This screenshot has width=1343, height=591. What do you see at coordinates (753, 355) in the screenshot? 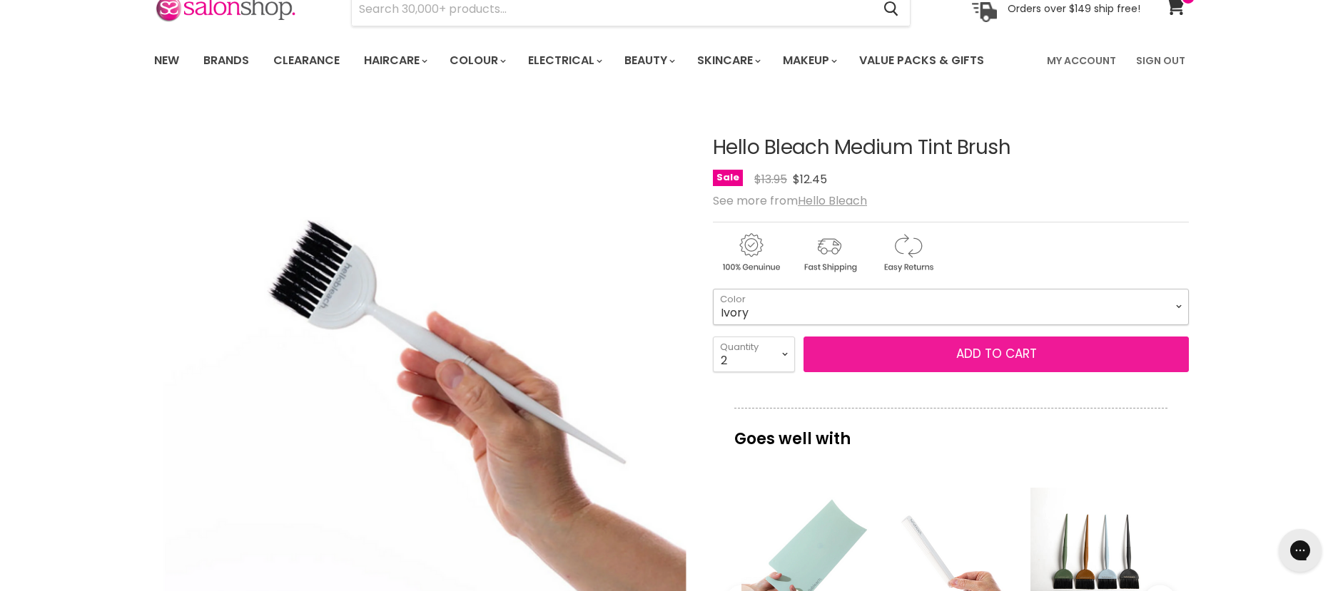
I see `select: Quantity` at bounding box center [753, 355].